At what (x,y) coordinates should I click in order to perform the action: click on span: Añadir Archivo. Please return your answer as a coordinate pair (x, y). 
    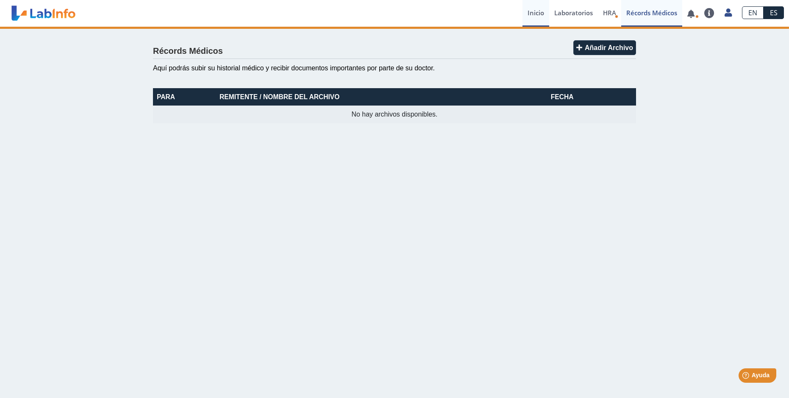
    Looking at the image, I should click on (609, 47).